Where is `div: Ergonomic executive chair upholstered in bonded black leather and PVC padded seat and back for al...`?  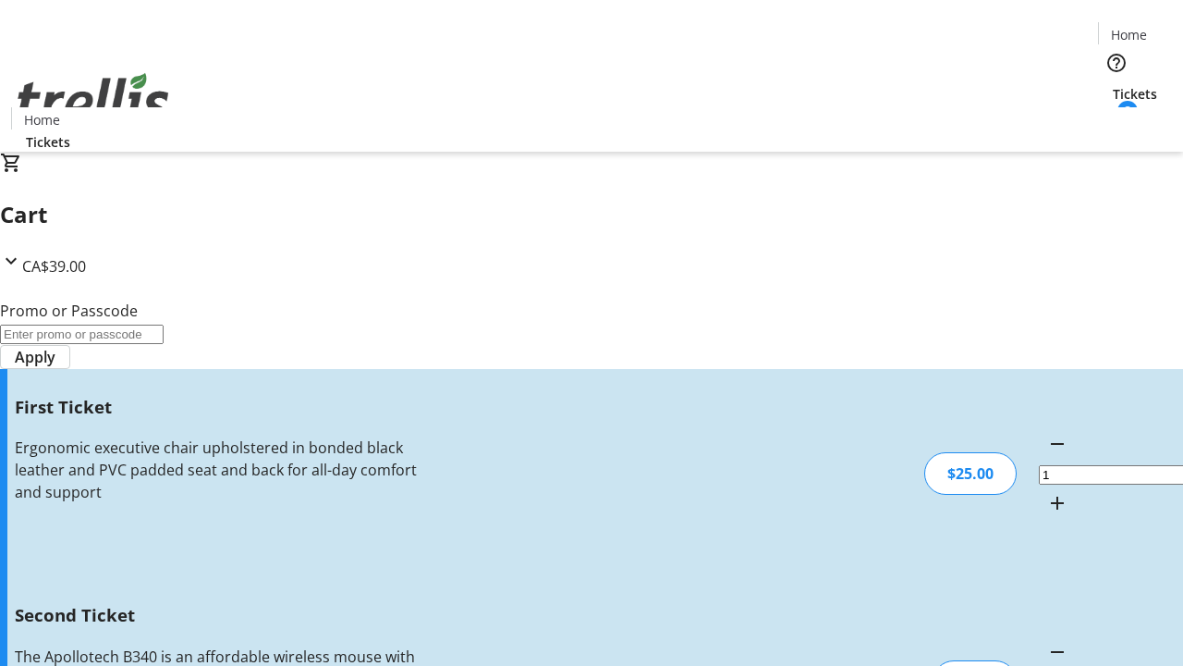
div: Ergonomic executive chair upholstered in bonded black leather and PVC padded seat and back for al... is located at coordinates (216, 470).